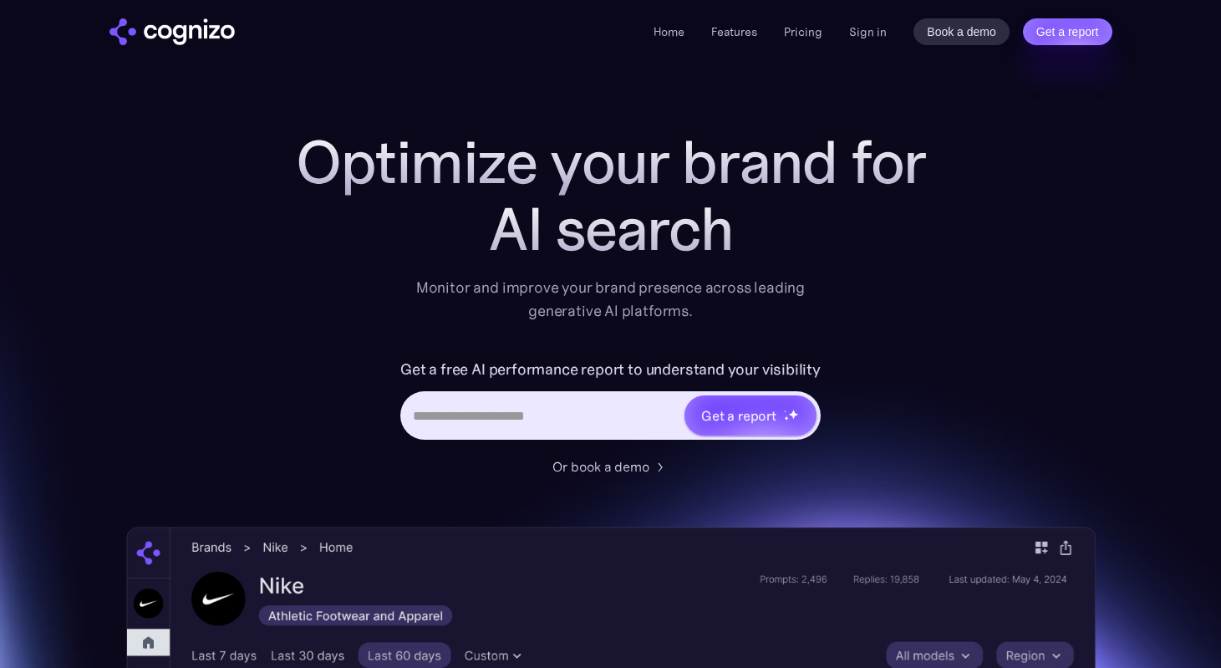 The height and width of the screenshot is (668, 1221). What do you see at coordinates (172, 32) in the screenshot?
I see `img: cognizo logo` at bounding box center [172, 32].